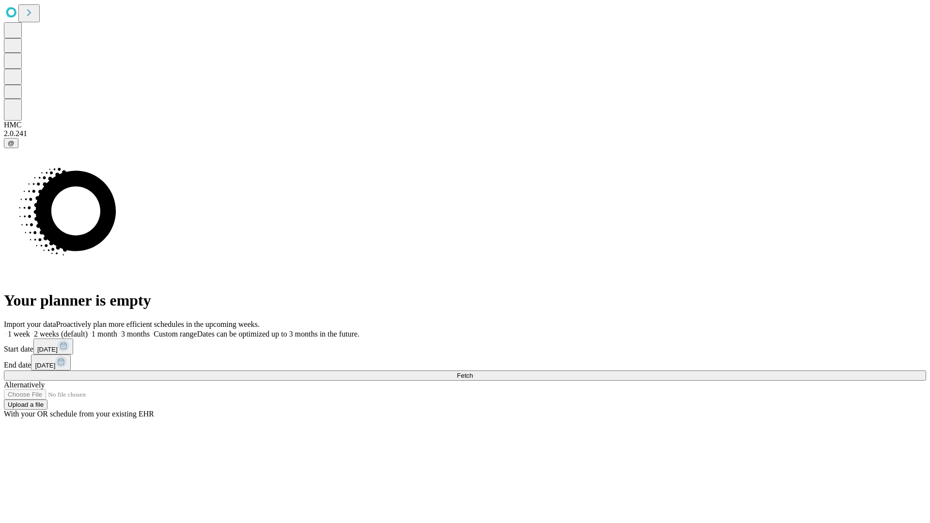 Image resolution: width=930 pixels, height=523 pixels. Describe the element at coordinates (465, 362) in the screenshot. I see `div: End date` at that location.